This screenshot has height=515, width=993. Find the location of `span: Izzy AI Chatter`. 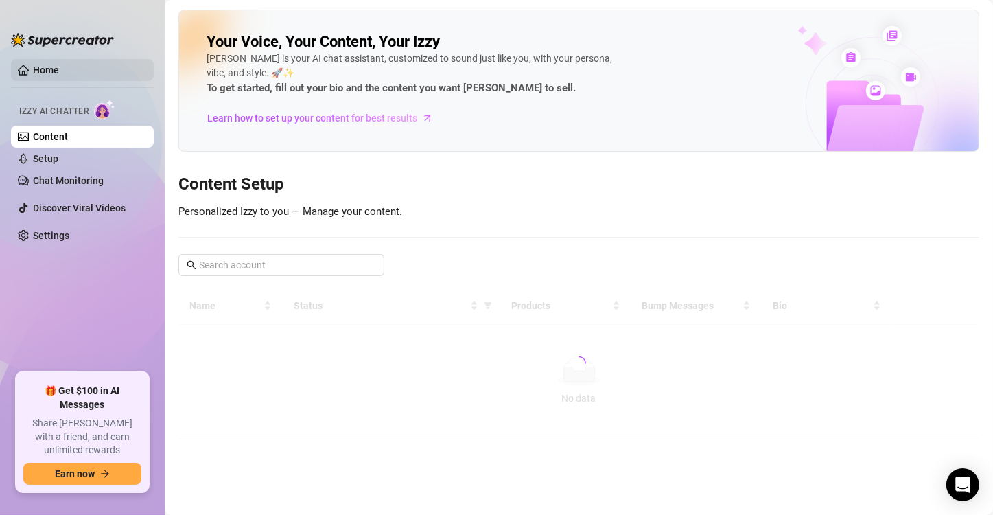

span: Izzy AI Chatter is located at coordinates (54, 111).